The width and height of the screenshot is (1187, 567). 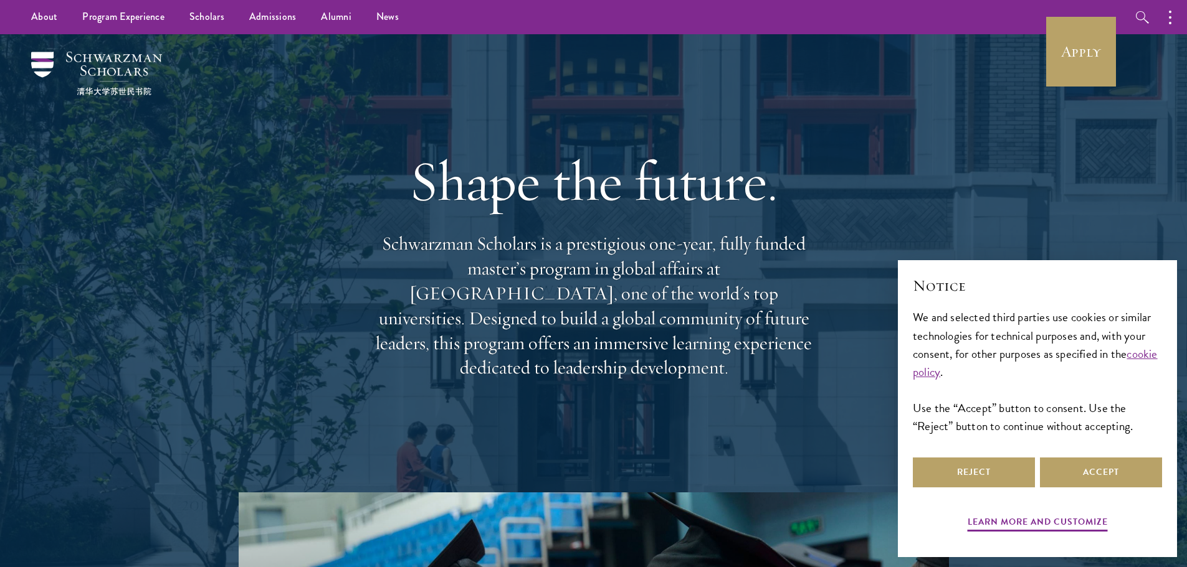 What do you see at coordinates (1037, 286) in the screenshot?
I see `h2: Notice` at bounding box center [1037, 286].